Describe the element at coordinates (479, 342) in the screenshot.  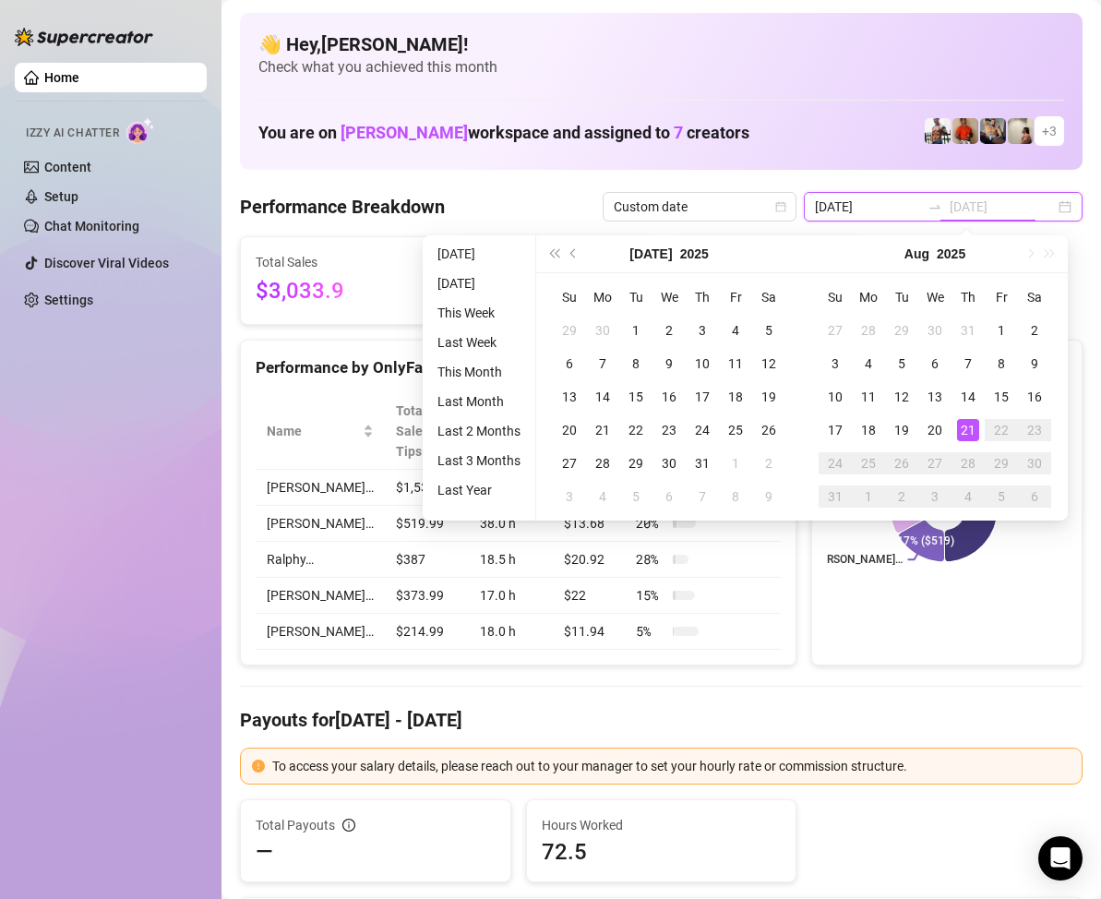
I see `li: Last Week` at that location.